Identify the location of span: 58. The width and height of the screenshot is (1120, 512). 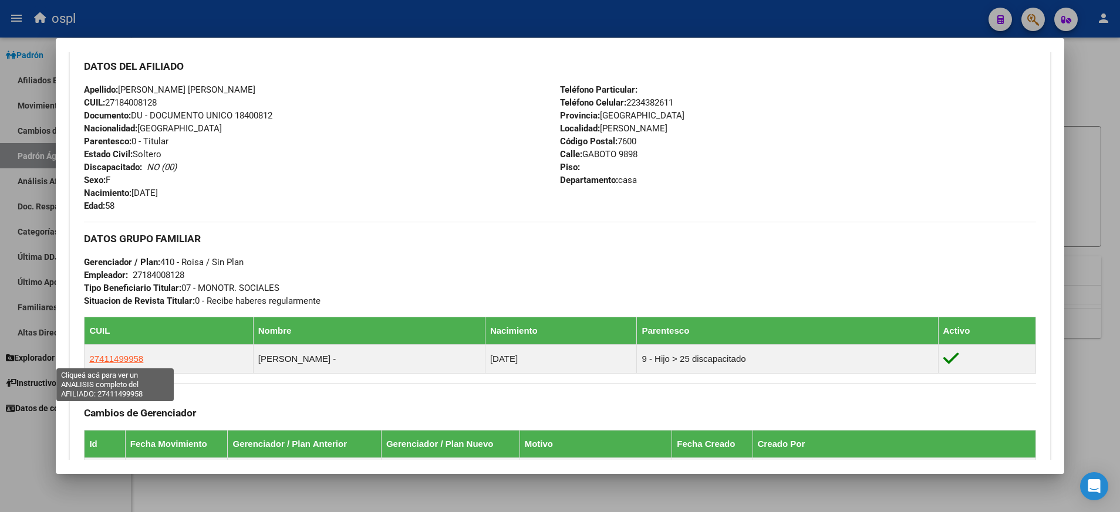
(99, 206).